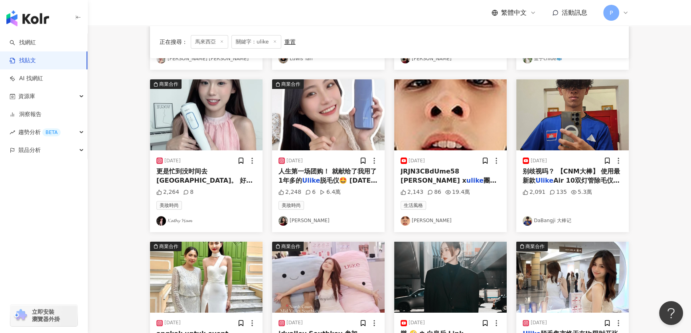  Describe the element at coordinates (310, 192) in the screenshot. I see `div: 6` at that location.